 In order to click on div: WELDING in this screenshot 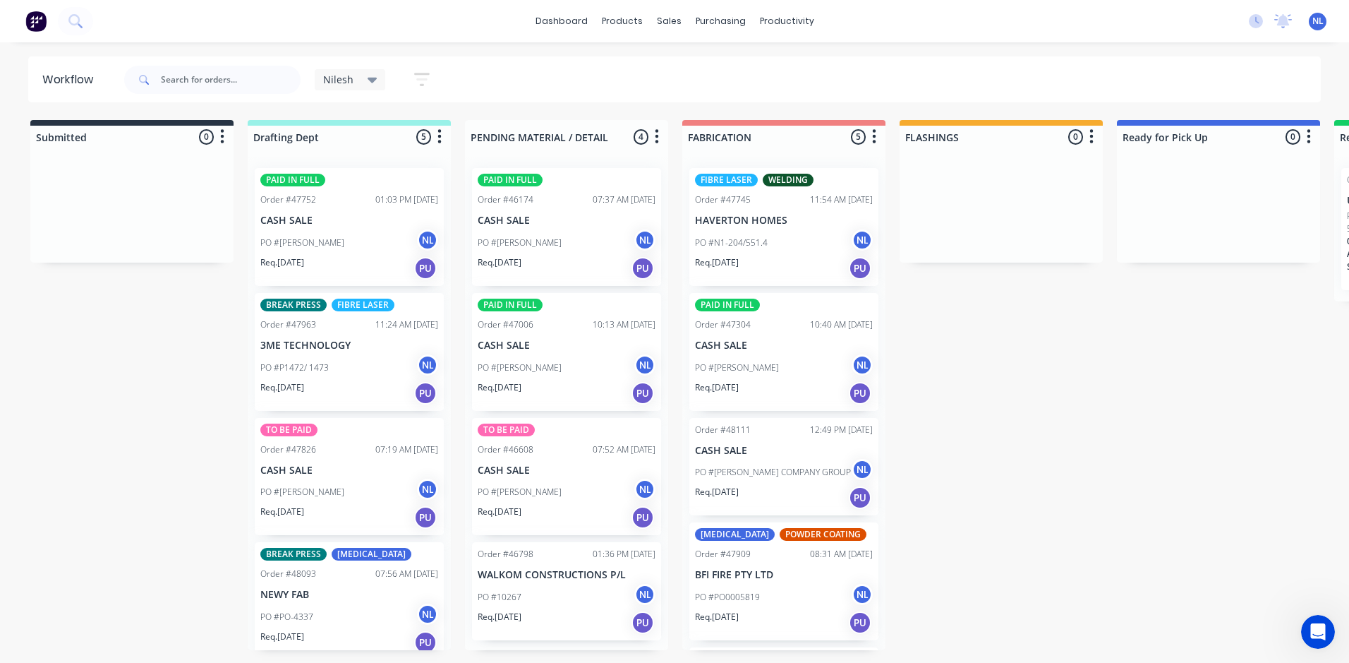, I will do `click(788, 180)`.